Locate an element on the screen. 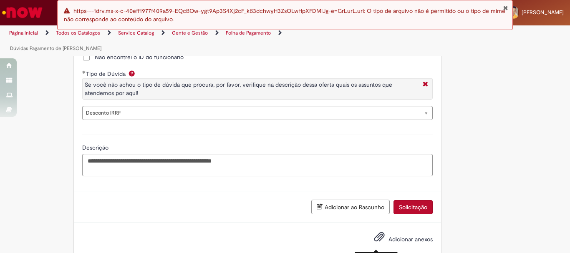 The image size is (570, 253). ul: Trilhas de página is located at coordinates (190, 41).